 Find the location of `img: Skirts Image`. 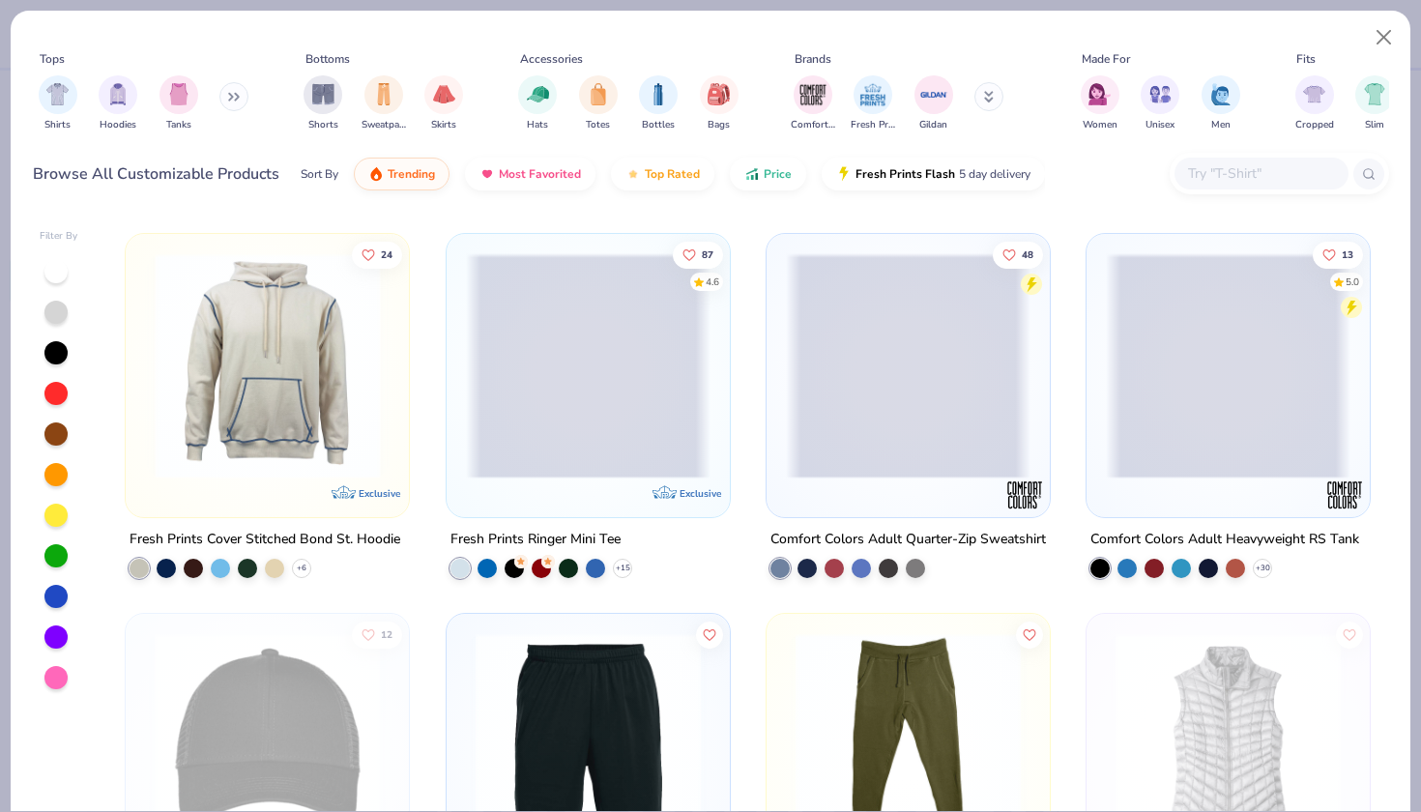

img: Skirts Image is located at coordinates (444, 94).